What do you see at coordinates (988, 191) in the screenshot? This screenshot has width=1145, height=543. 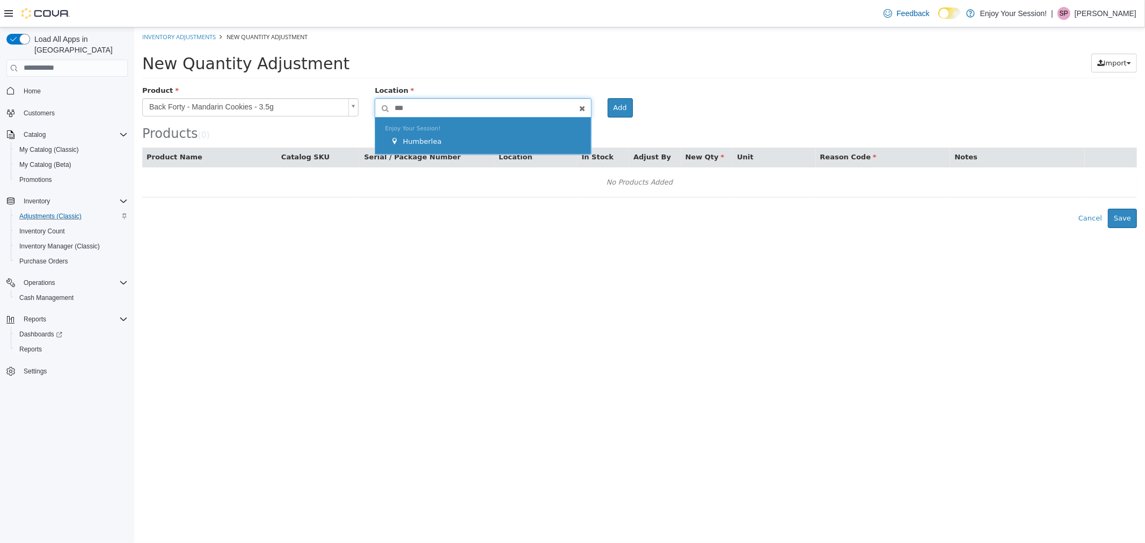 I see `button: Save` at bounding box center [988, 191].